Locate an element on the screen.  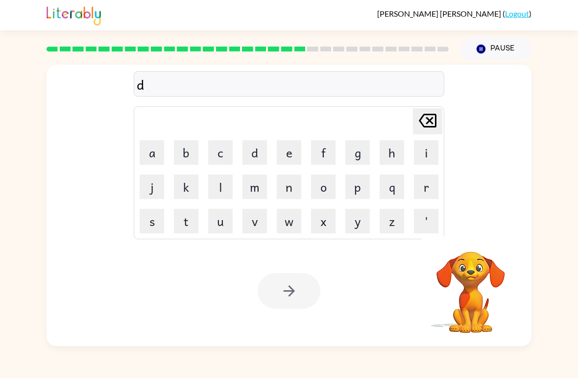
button: f is located at coordinates (323, 152).